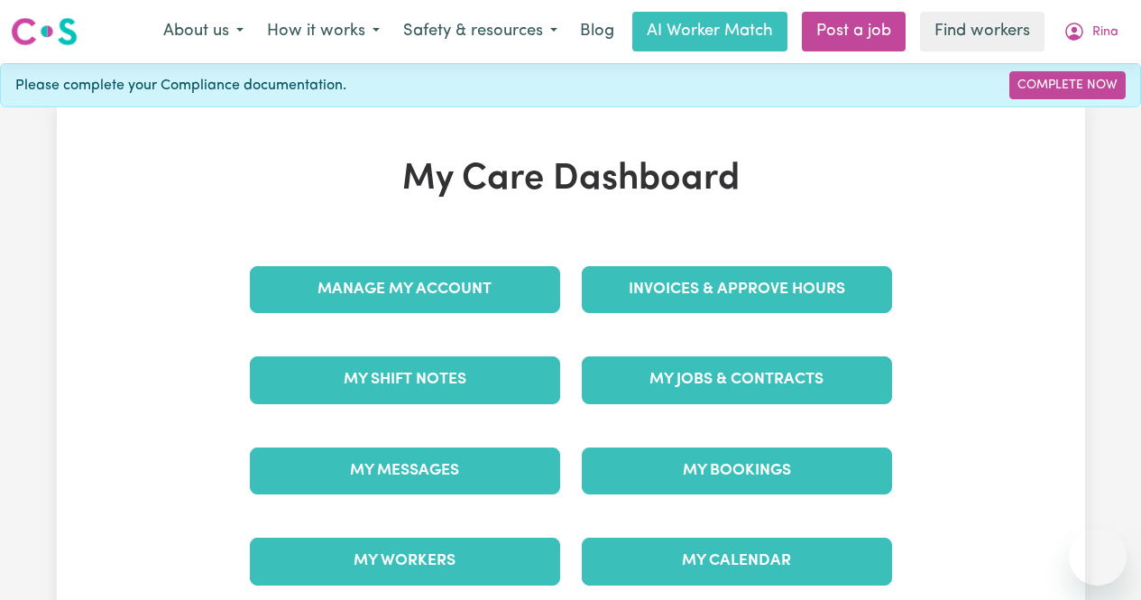 The image size is (1141, 600). Describe the element at coordinates (44, 32) in the screenshot. I see `a: Careseekers logo` at that location.